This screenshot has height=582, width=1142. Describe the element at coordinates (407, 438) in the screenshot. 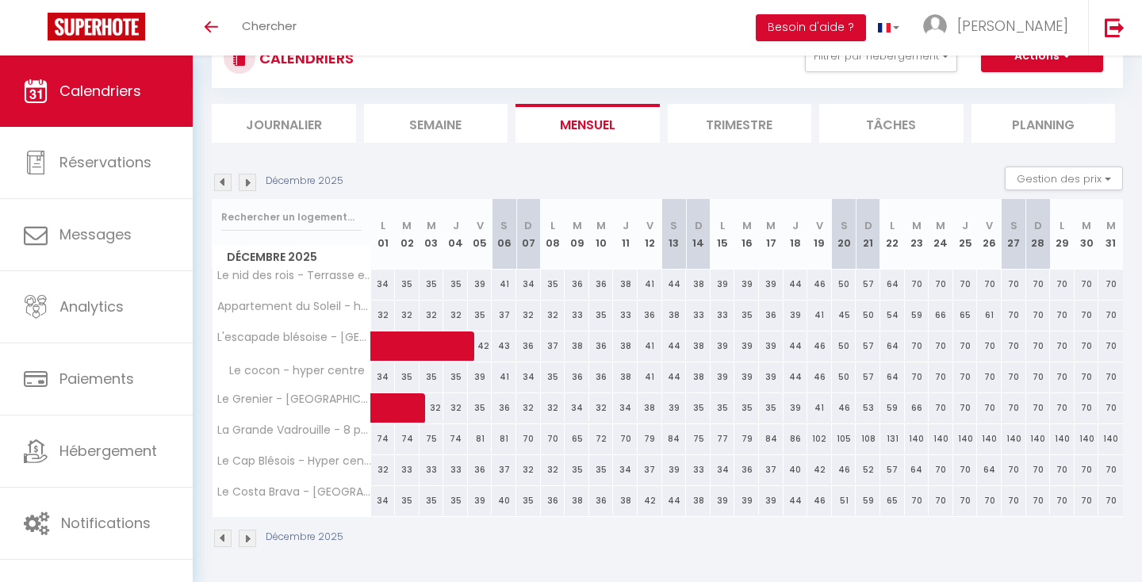

I see `div: 74` at that location.